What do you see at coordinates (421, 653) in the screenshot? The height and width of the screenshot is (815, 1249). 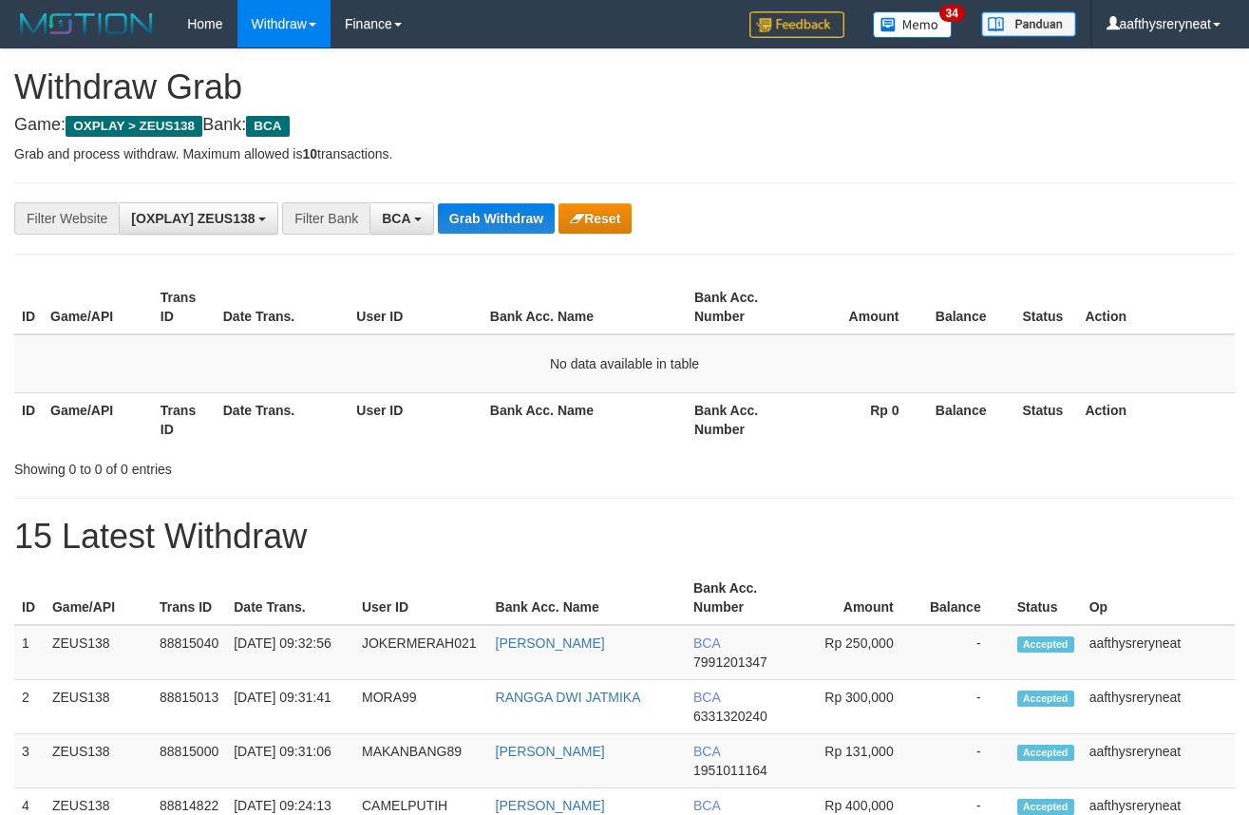 I see `td: JOKERMERAH021` at bounding box center [421, 653].